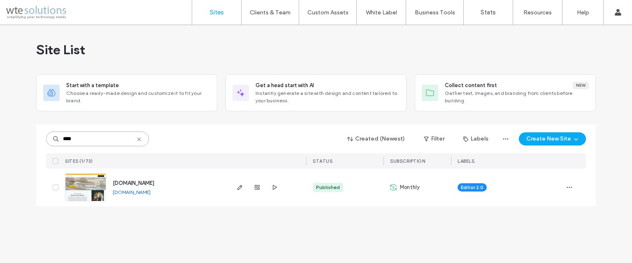 Image resolution: width=632 pixels, height=263 pixels. I want to click on button: Labels, so click(476, 139).